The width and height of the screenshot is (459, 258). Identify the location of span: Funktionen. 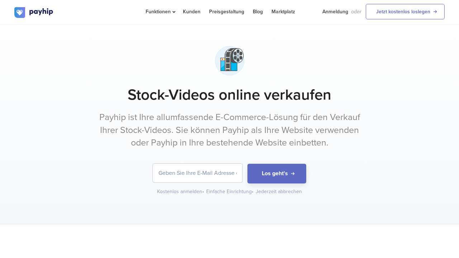
(160, 11).